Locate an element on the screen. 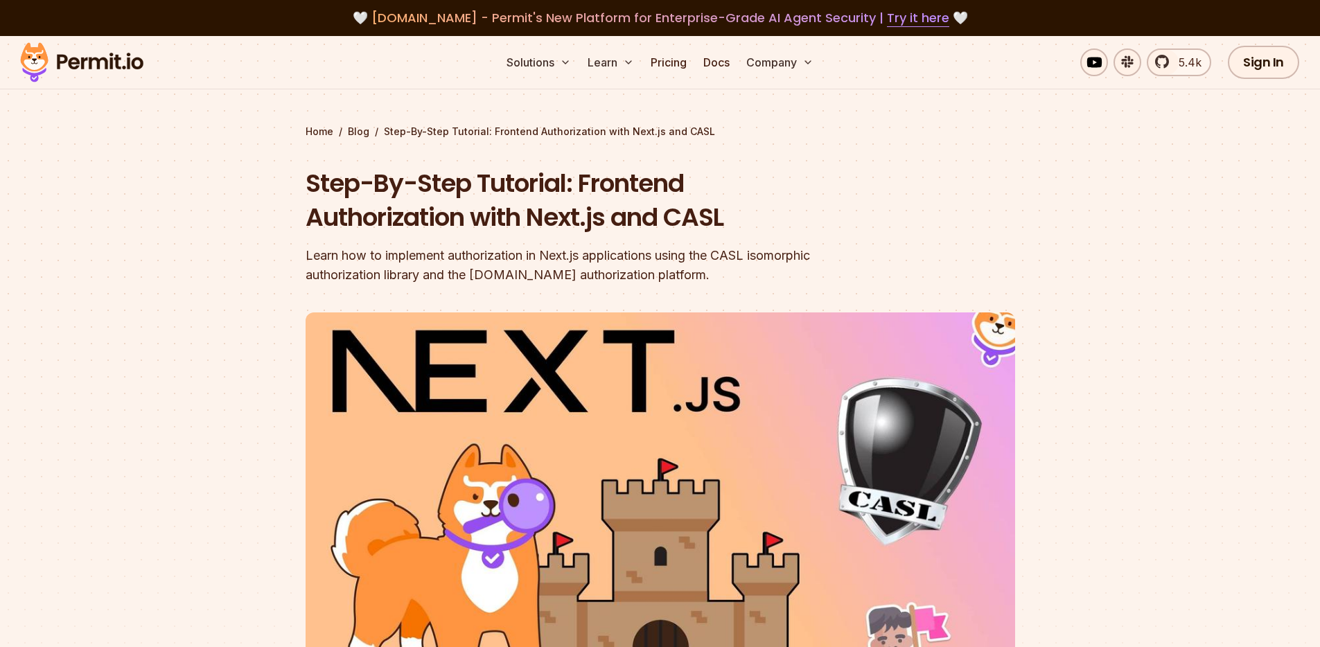 This screenshot has width=1320, height=647. a: Docs is located at coordinates (716, 62).